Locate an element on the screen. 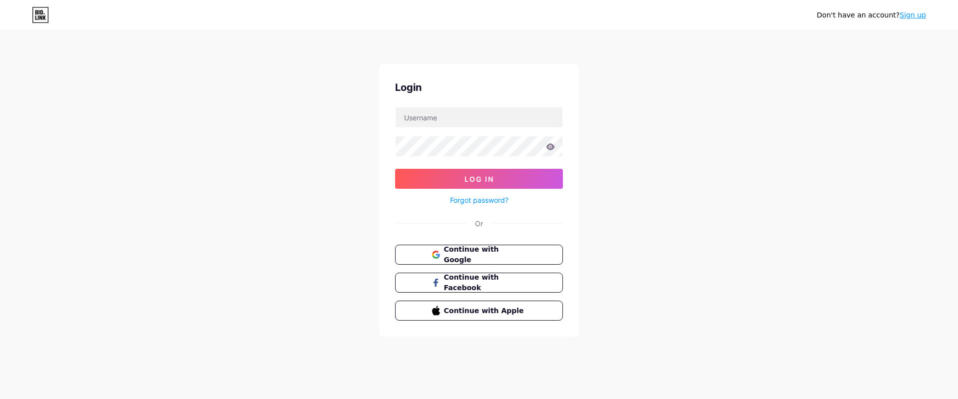 This screenshot has height=399, width=958. span: Continue with Facebook is located at coordinates (485, 283).